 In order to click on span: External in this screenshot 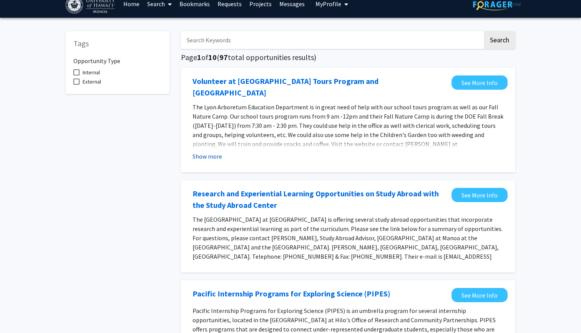, I will do `click(92, 82)`.